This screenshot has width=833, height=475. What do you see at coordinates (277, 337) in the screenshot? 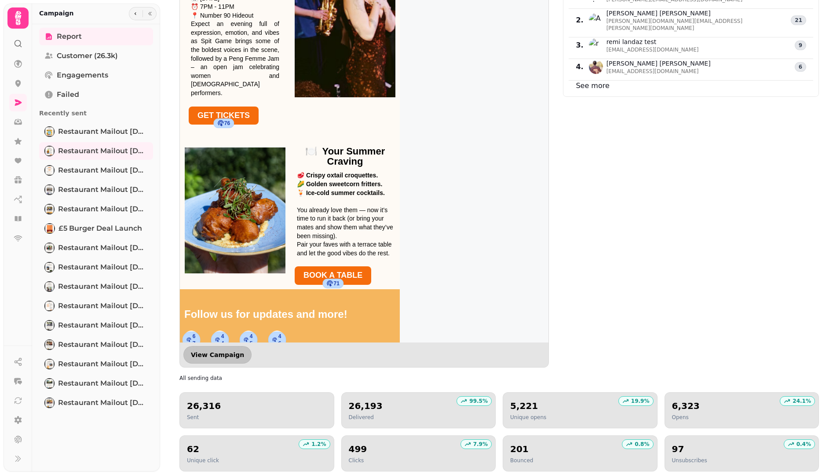
I see `table: LinkedIn icon` at bounding box center [277, 337].